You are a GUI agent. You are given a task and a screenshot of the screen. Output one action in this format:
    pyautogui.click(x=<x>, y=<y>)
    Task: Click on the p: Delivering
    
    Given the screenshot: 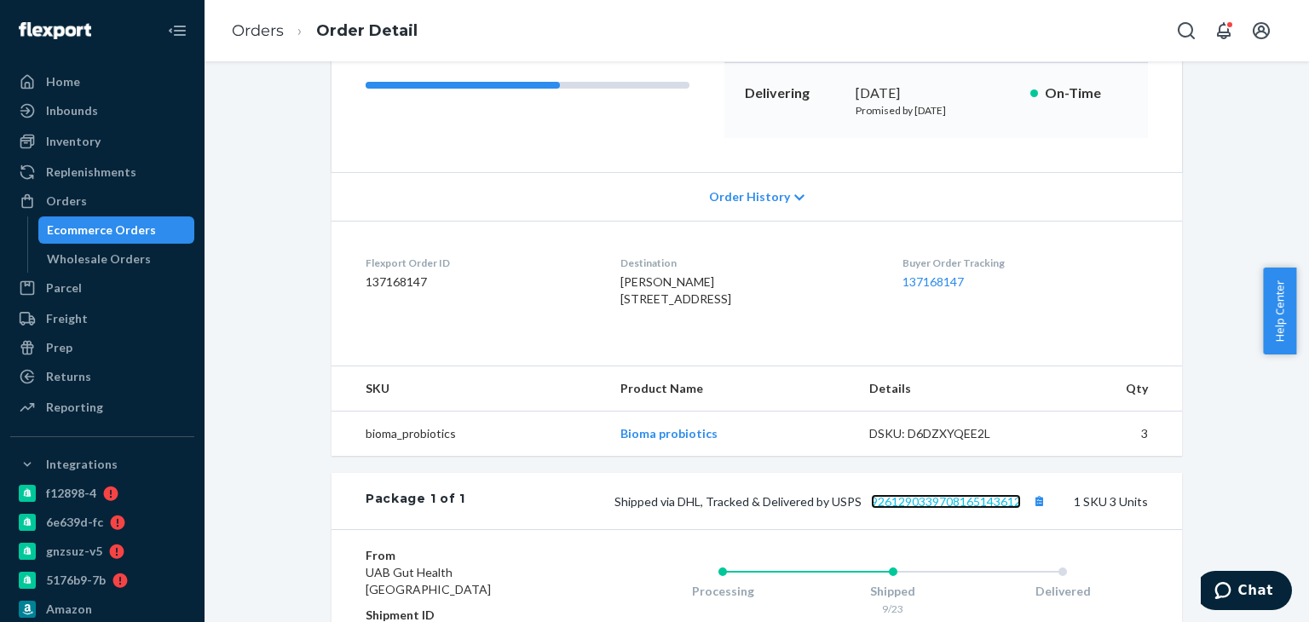 What is the action you would take?
    pyautogui.click(x=794, y=93)
    